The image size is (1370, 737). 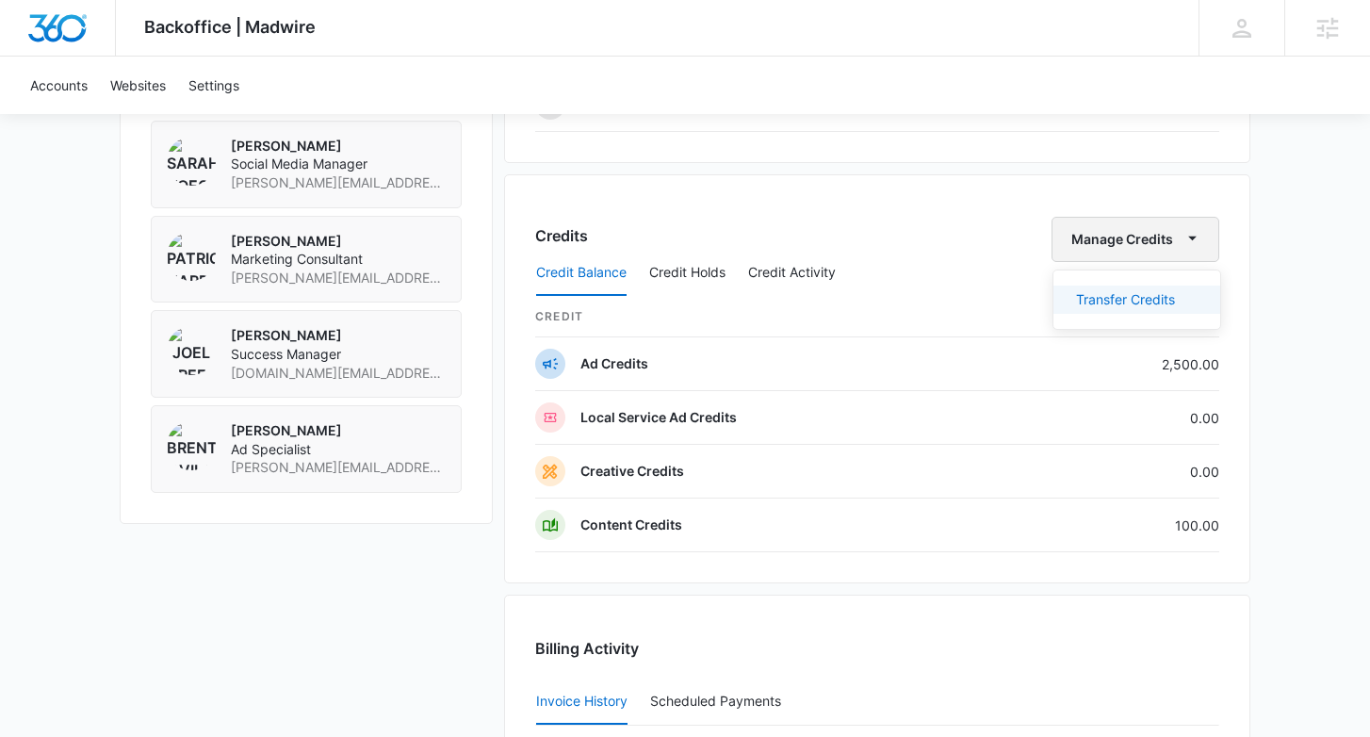 I want to click on div: Scheduled Payments, so click(x=719, y=701).